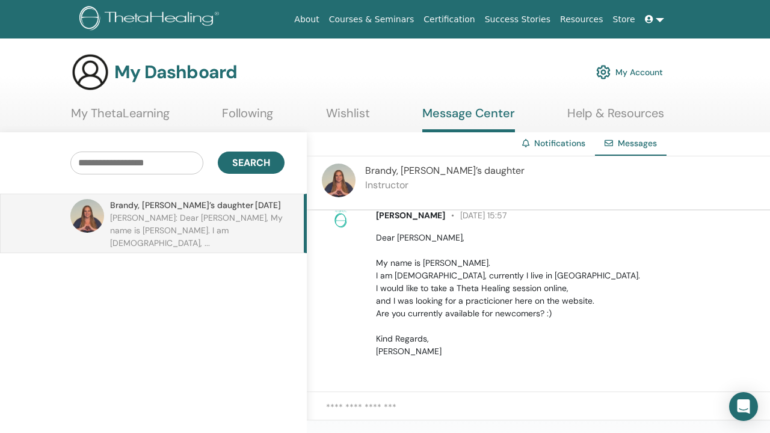 The image size is (770, 433). I want to click on button: Search, so click(251, 162).